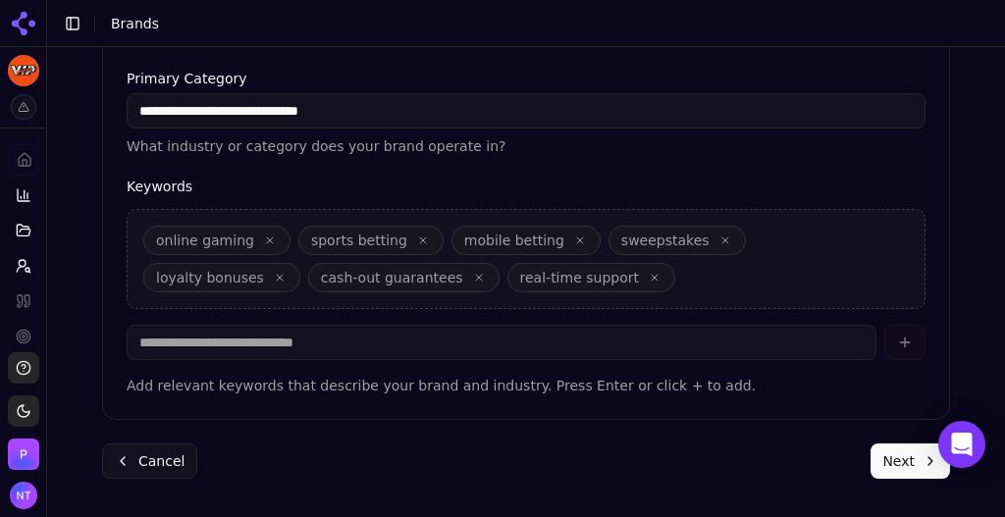 The image size is (1005, 517). I want to click on label: Primary Category, so click(526, 79).